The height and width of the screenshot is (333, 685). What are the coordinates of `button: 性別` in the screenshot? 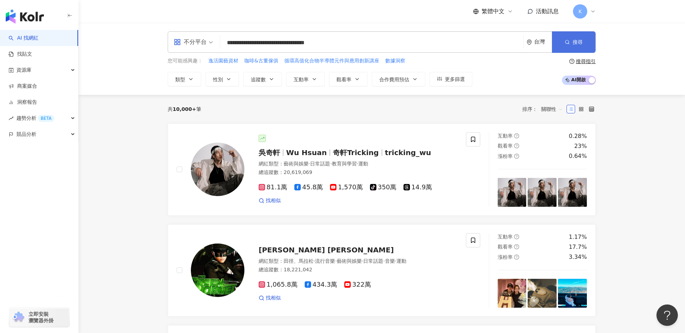 It's located at (222, 79).